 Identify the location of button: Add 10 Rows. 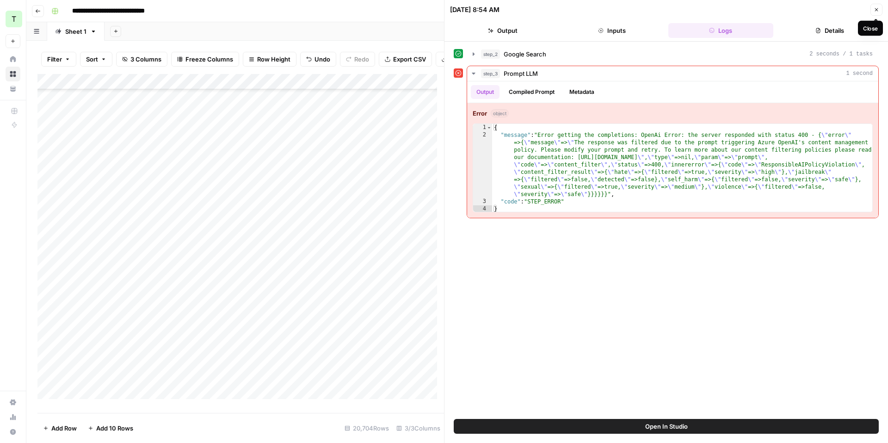
(111, 428).